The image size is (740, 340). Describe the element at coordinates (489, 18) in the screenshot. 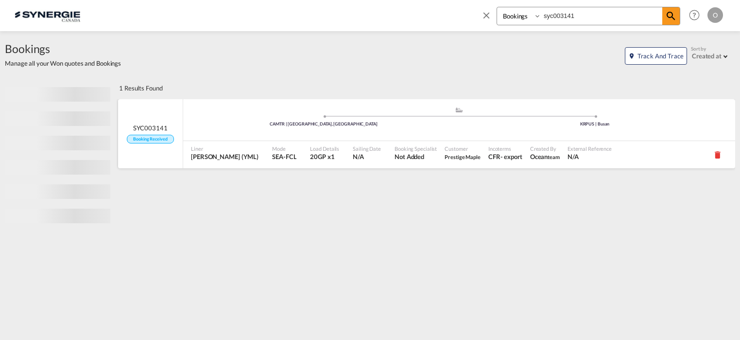

I see `span: icon-close` at that location.